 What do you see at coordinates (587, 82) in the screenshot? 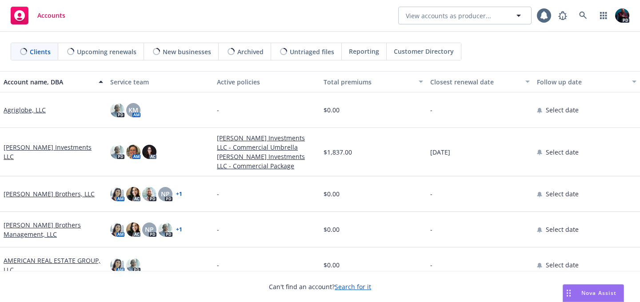
I see `button: Follow up date` at bounding box center [587, 82].